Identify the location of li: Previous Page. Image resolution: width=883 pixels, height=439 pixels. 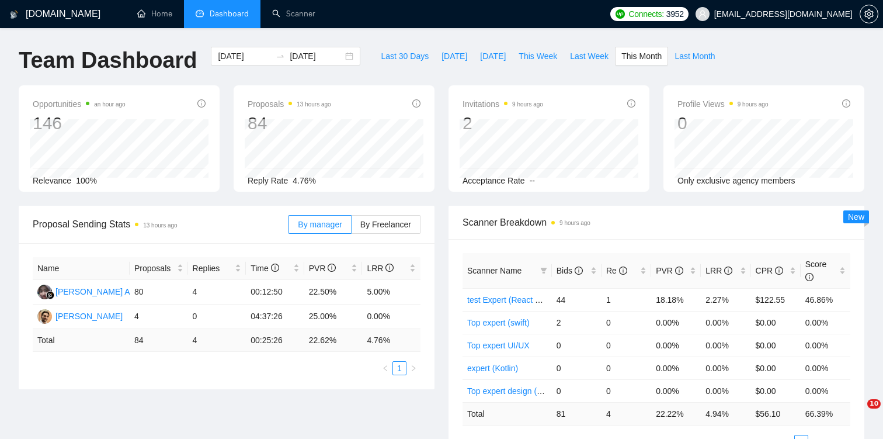
(386, 368).